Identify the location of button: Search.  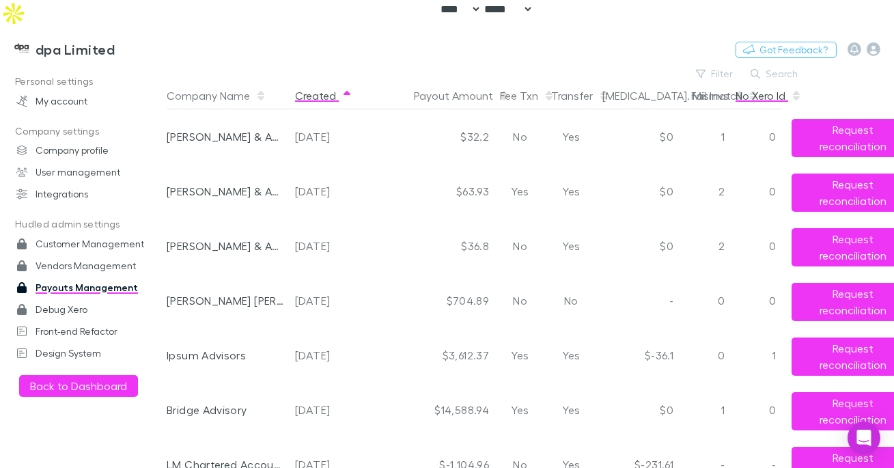
(774, 74).